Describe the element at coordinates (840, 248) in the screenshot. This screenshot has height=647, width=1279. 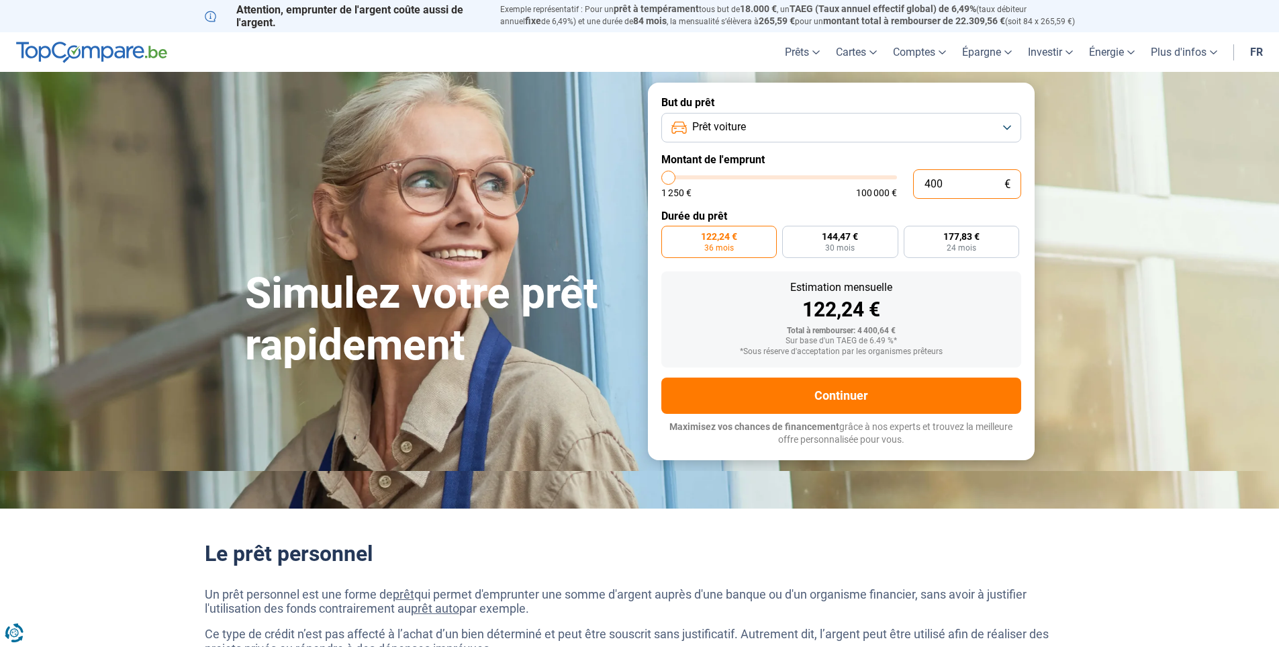
I see `span: 30 mois` at that location.